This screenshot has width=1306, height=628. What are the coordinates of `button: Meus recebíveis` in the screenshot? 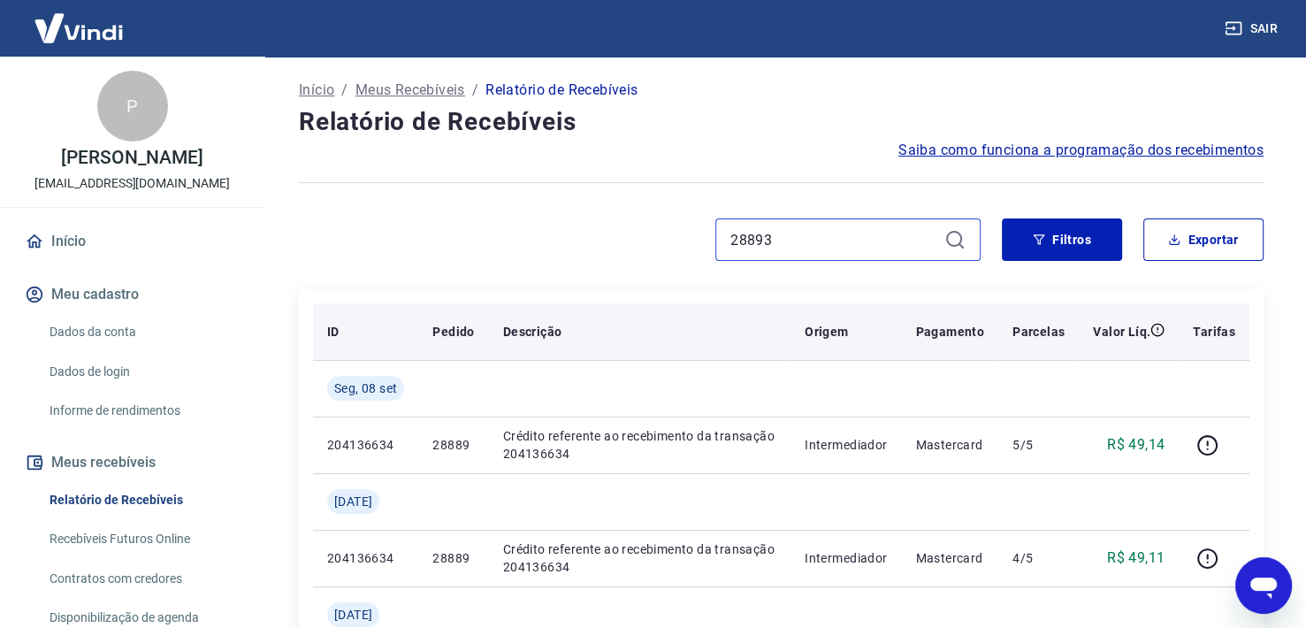 It's located at (132, 462).